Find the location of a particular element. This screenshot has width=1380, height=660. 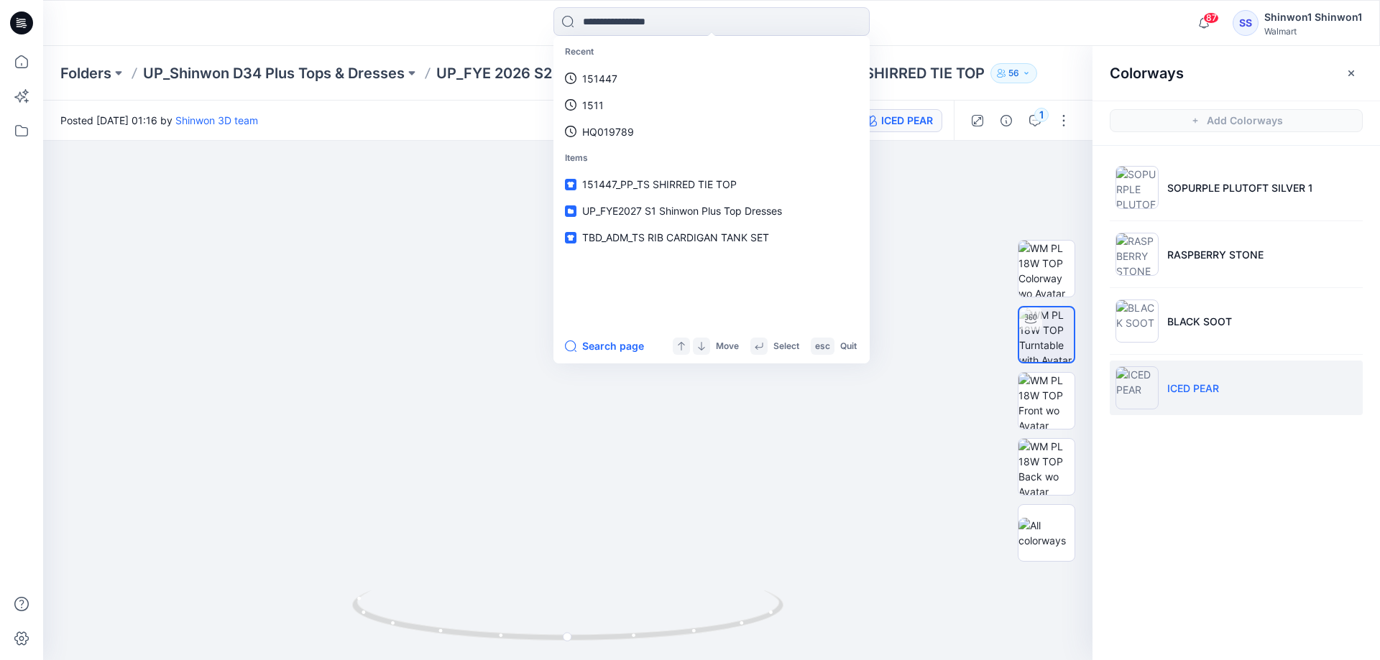

img: All colorways is located at coordinates (1046, 533).